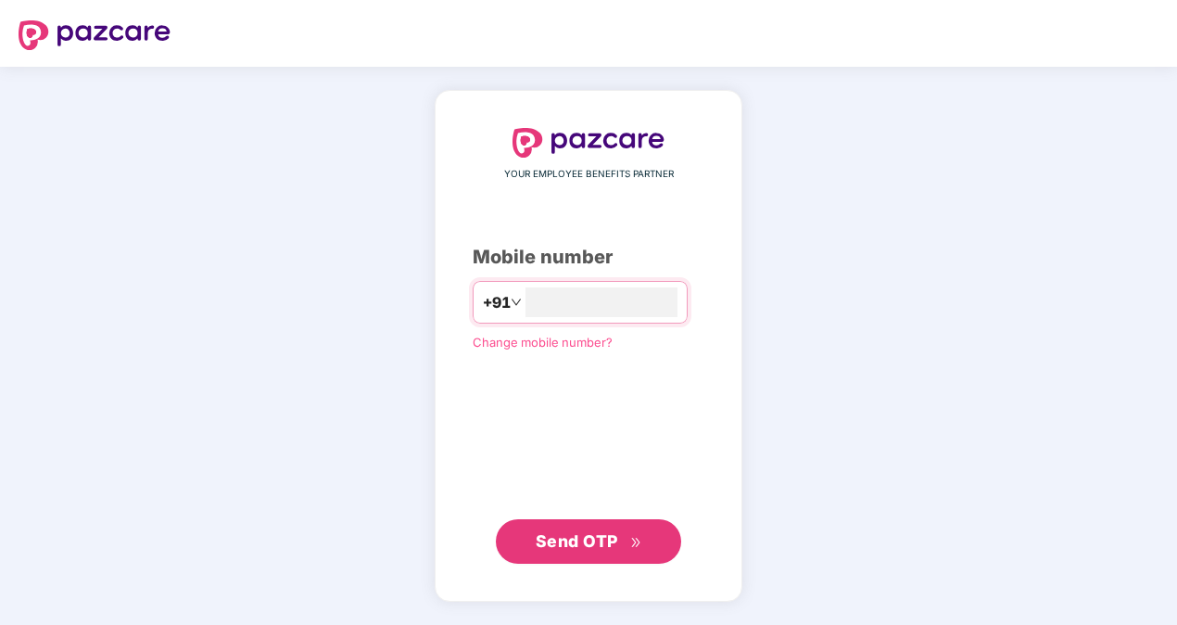 This screenshot has height=625, width=1177. Describe the element at coordinates (636, 542) in the screenshot. I see `span: double-right` at that location.